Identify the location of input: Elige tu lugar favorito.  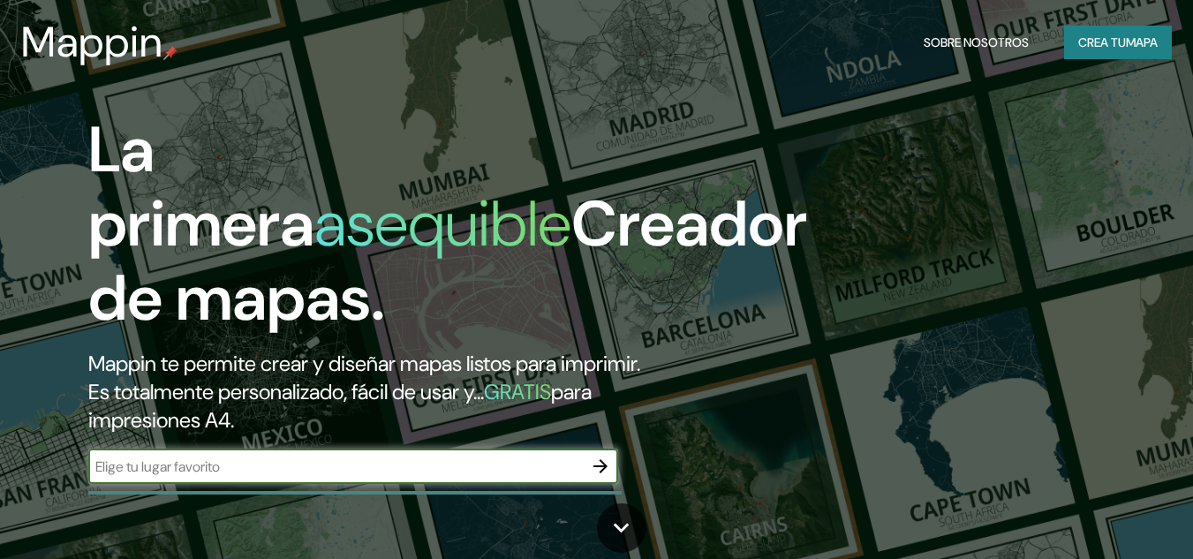
(336, 466).